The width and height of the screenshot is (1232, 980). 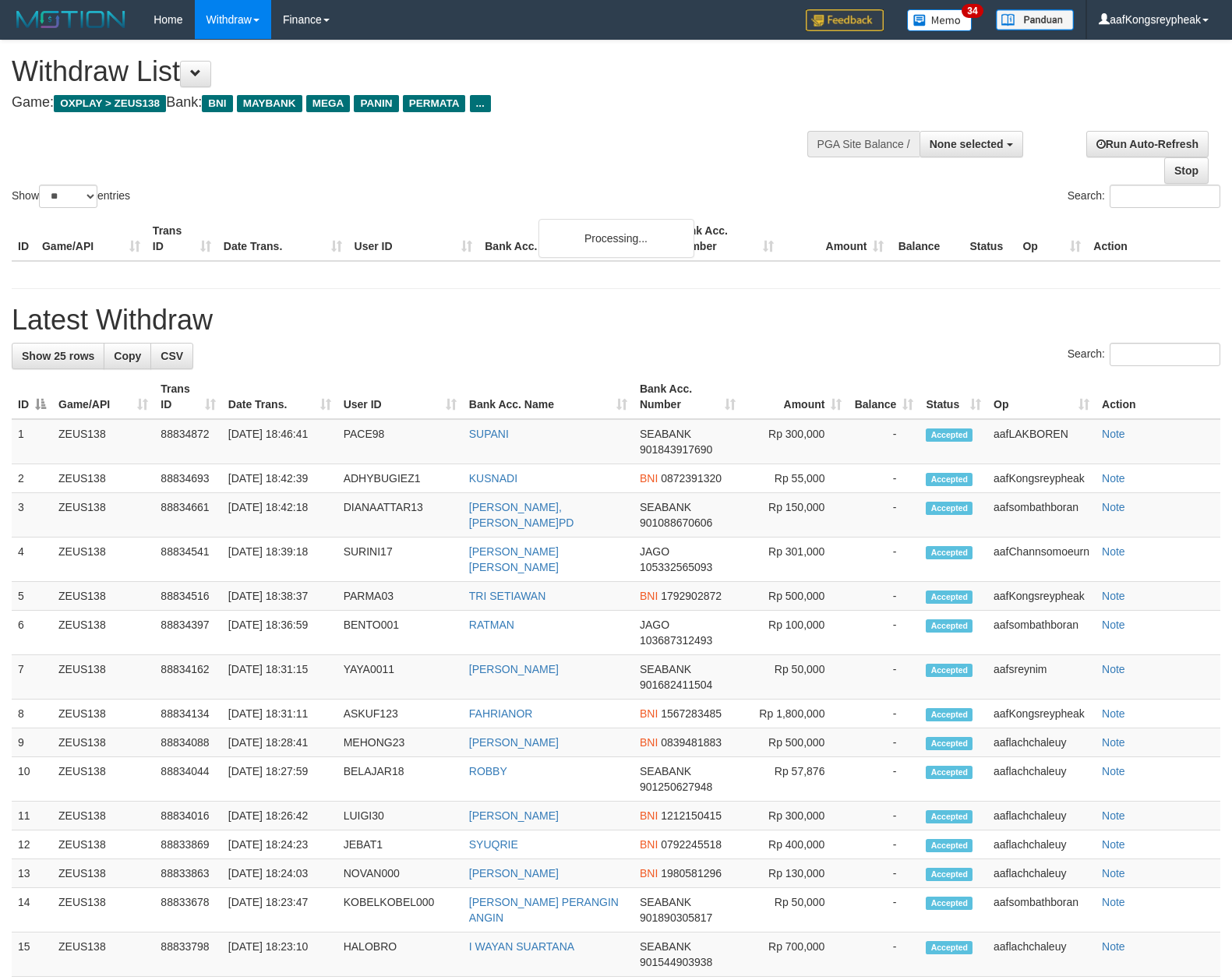 What do you see at coordinates (1144, 354) in the screenshot?
I see `label: Search:` at bounding box center [1144, 354].